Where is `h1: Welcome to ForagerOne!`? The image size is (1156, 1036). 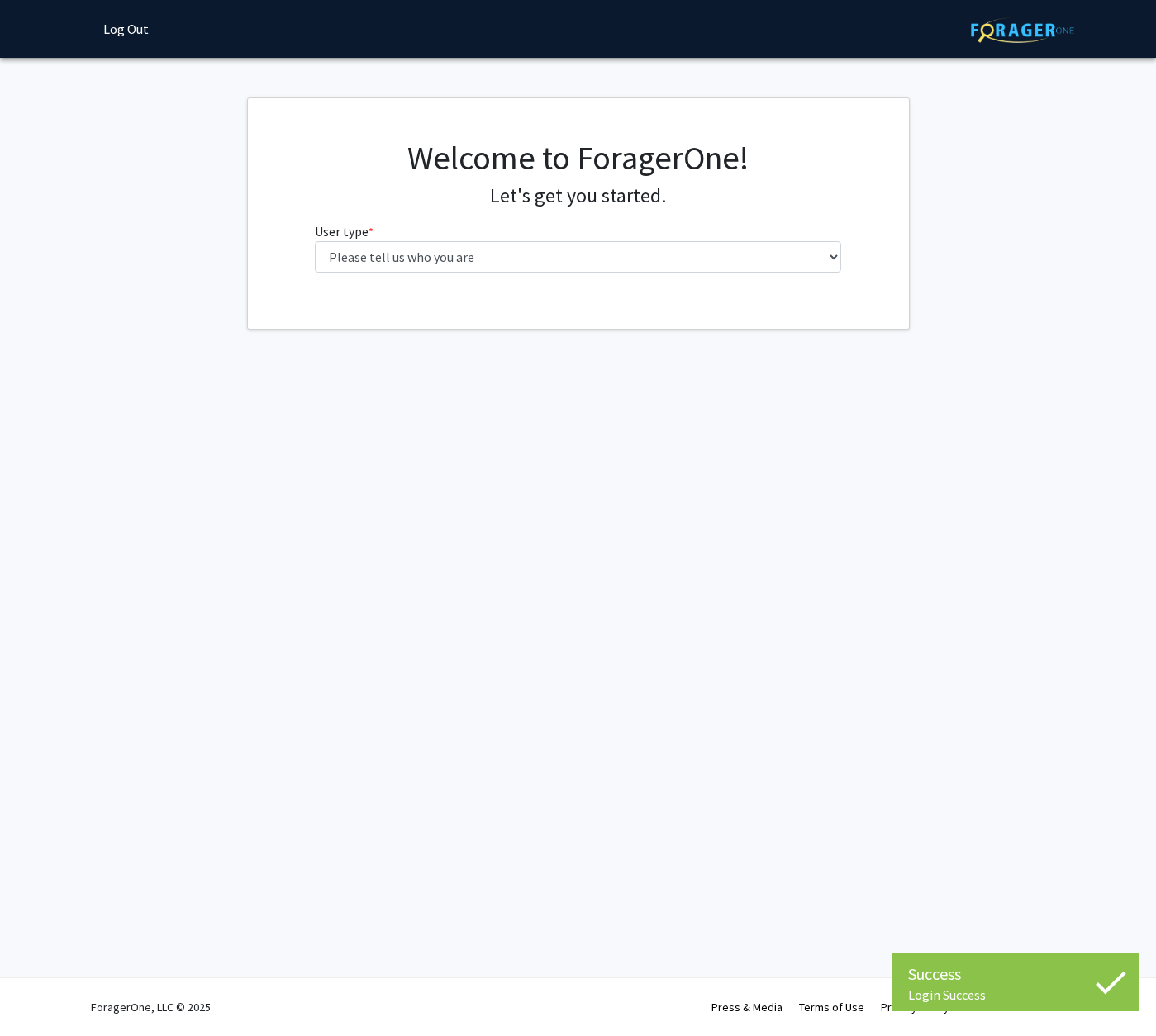 h1: Welcome to ForagerOne! is located at coordinates (577, 157).